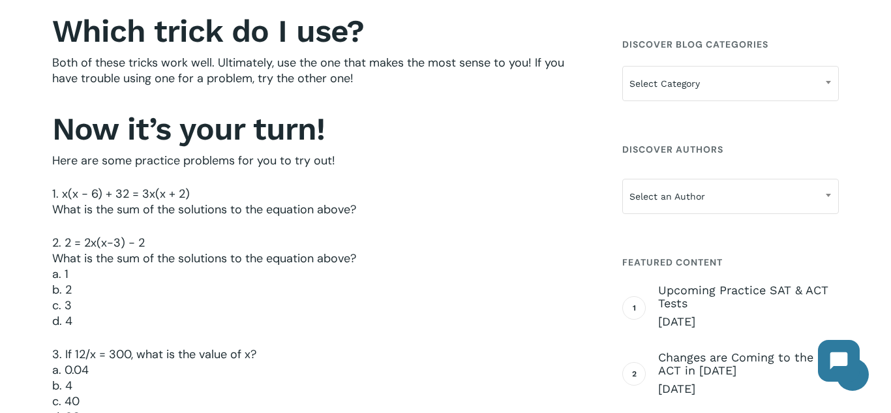 Image resolution: width=891 pixels, height=413 pixels. I want to click on span: Both of these tricks work well. Ultimately, use the one that makes the most sense to you! If you ..., so click(308, 70).